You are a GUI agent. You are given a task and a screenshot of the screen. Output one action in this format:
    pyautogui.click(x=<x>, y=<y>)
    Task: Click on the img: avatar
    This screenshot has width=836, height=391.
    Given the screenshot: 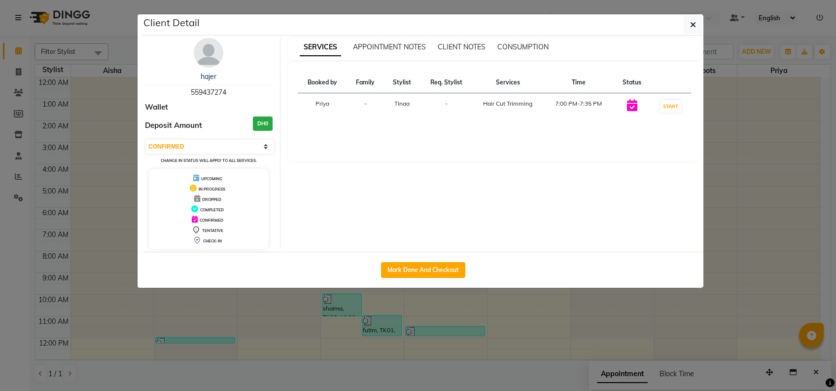 What is the action you would take?
    pyautogui.click(x=209, y=53)
    